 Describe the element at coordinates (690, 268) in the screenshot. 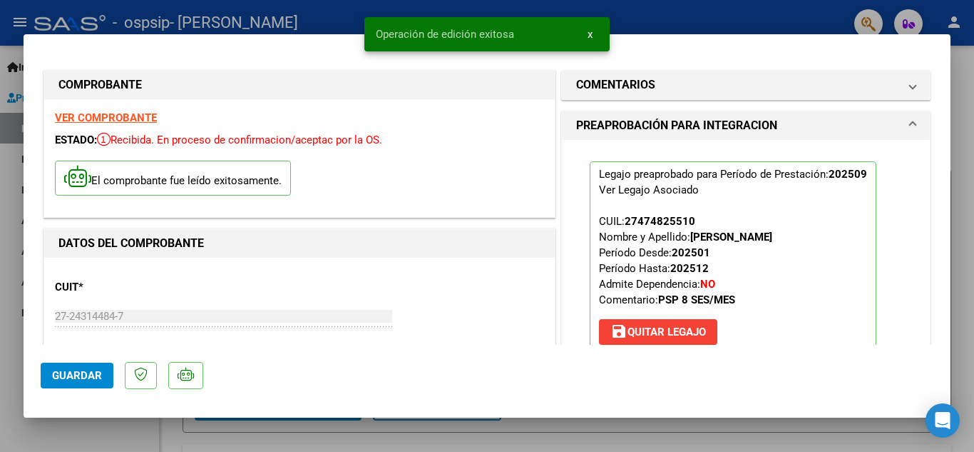

I see `strong: 202512` at that location.